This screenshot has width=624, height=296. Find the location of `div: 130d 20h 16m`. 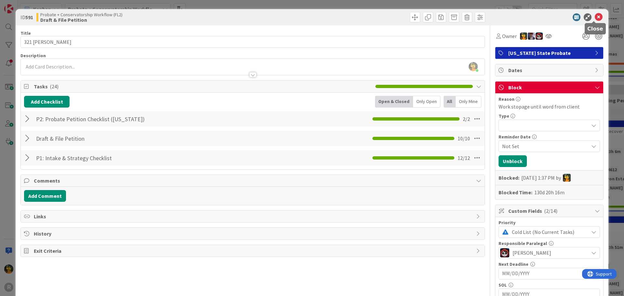

div: 130d 20h 16m is located at coordinates (549, 192).